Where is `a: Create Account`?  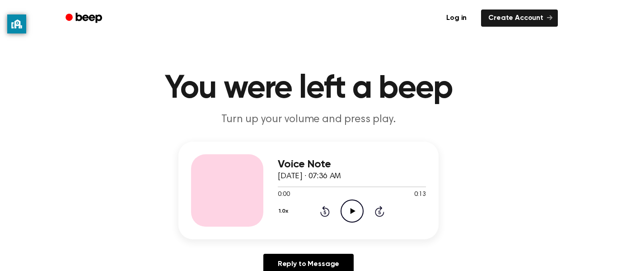
a: Create Account is located at coordinates (520, 18).